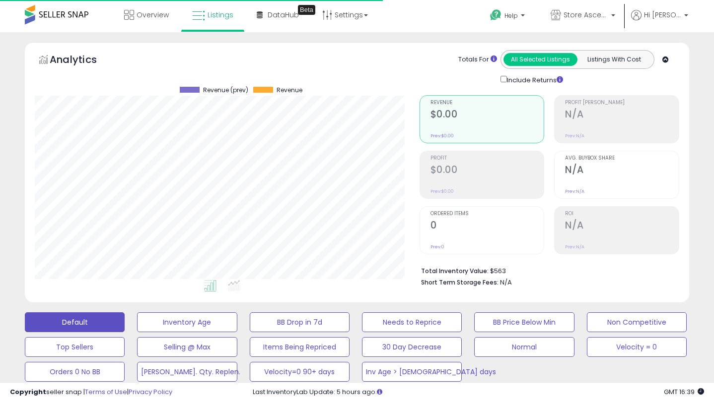  Describe the element at coordinates (187, 323) in the screenshot. I see `button: Inventory Age` at that location.